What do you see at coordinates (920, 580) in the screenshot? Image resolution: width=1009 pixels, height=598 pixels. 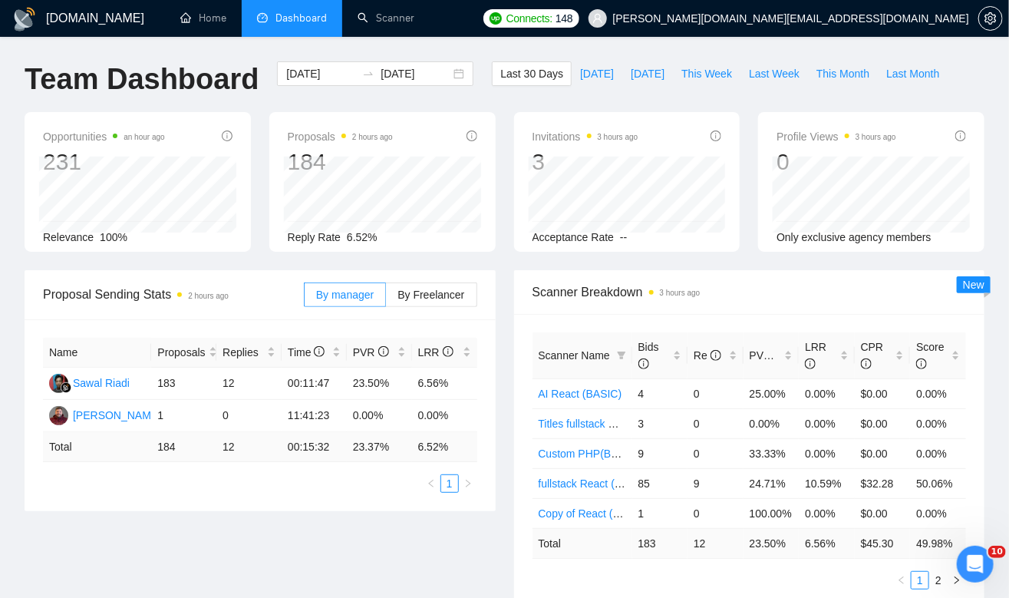 I see `a: 1` at bounding box center [920, 580].